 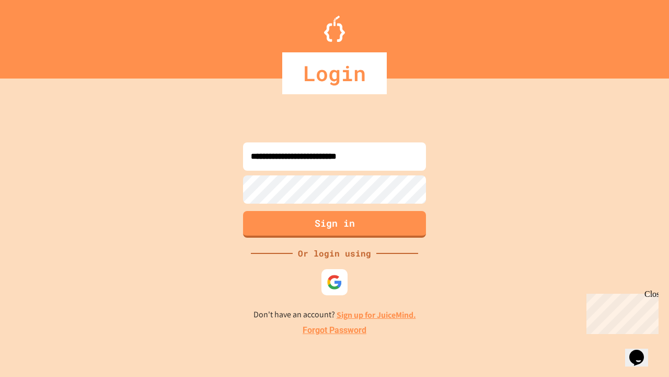 I want to click on img: google-icon.svg, so click(x=335, y=282).